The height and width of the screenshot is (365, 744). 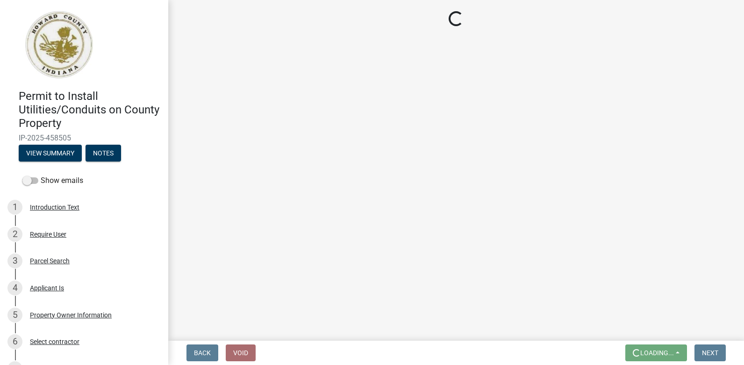 What do you see at coordinates (15, 234) in the screenshot?
I see `div: 2` at bounding box center [15, 234].